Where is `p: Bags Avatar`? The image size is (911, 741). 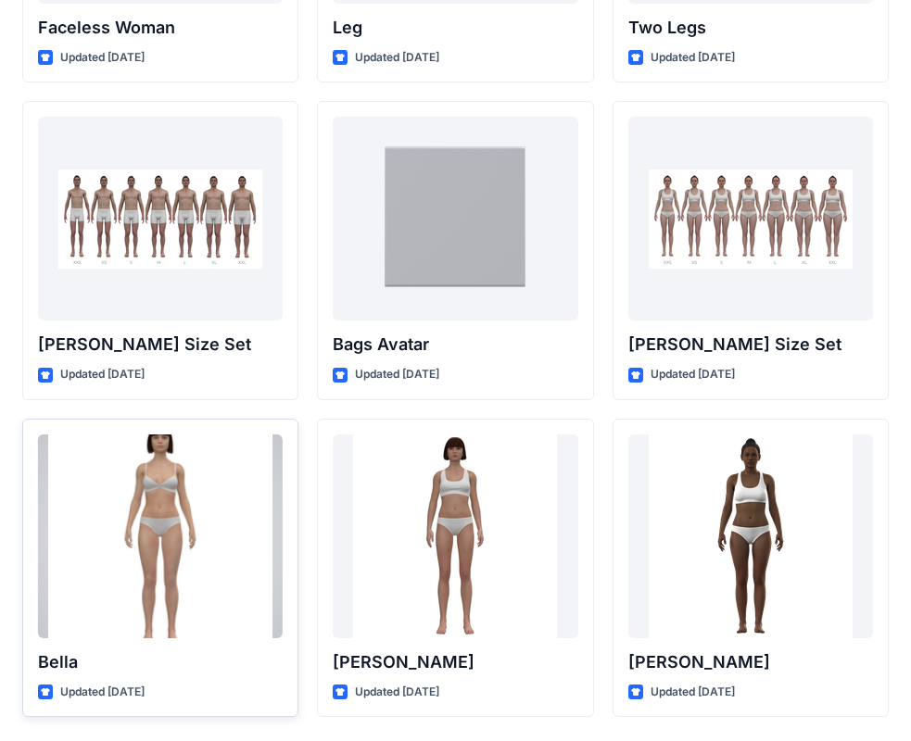
p: Bags Avatar is located at coordinates (455, 345).